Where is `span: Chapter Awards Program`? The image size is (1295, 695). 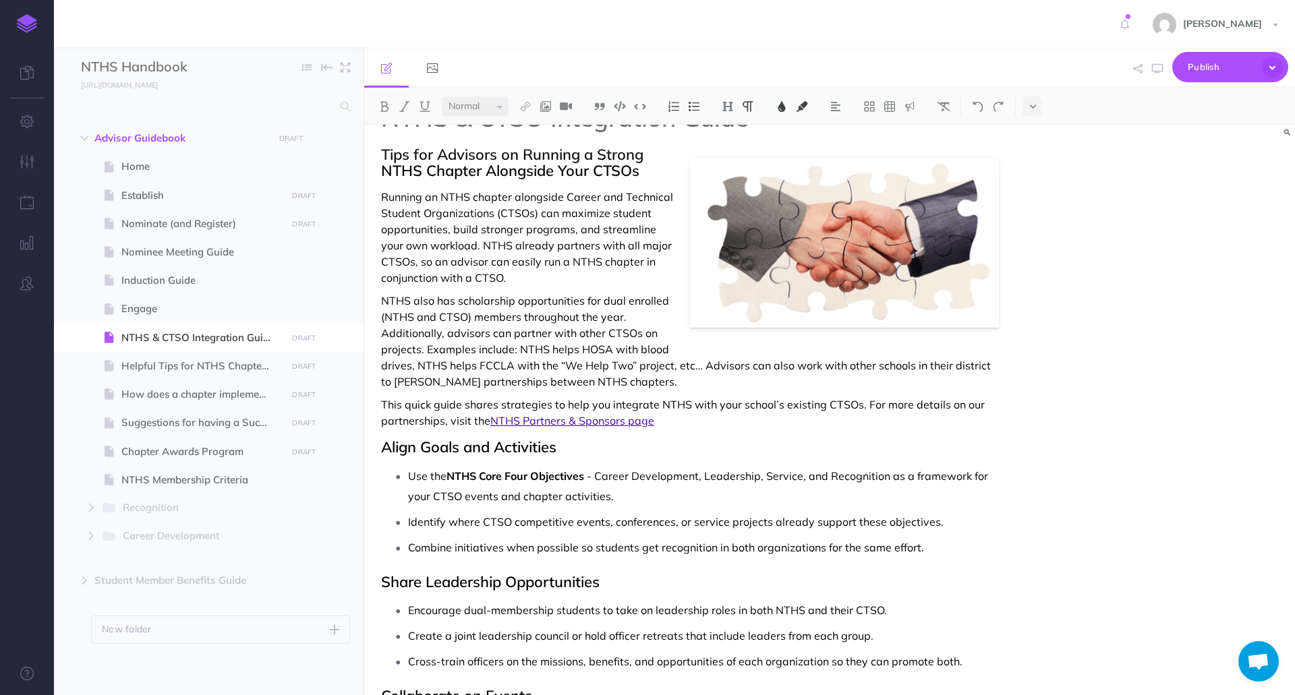
span: Chapter Awards Program is located at coordinates (202, 452).